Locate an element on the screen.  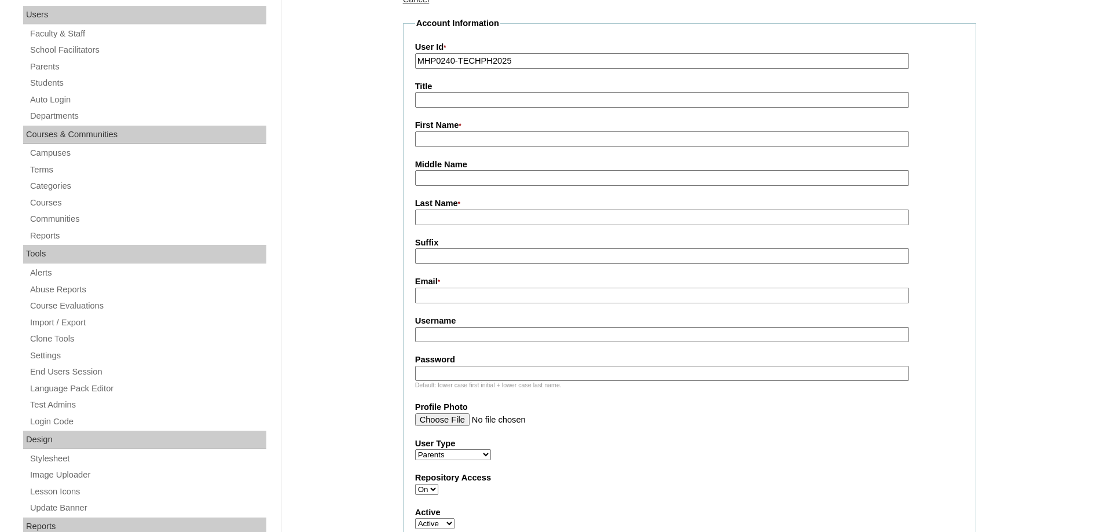
a: Image Uploader is located at coordinates (148, 475).